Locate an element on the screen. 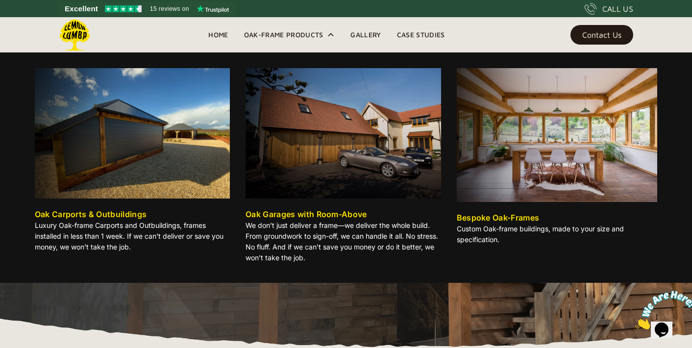 The height and width of the screenshot is (348, 692). span: 1 is located at coordinates (6, 8).